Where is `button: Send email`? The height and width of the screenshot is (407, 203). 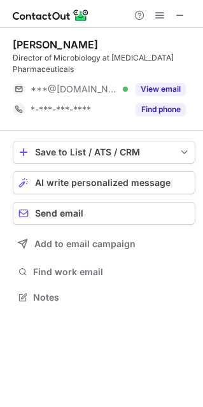 button: Send email is located at coordinates (104, 213).